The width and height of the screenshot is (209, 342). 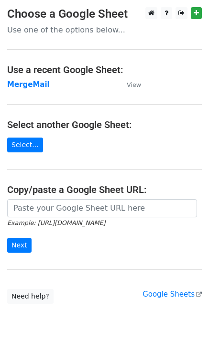 I want to click on input: Paste your Google Sheet URL here, so click(x=102, y=208).